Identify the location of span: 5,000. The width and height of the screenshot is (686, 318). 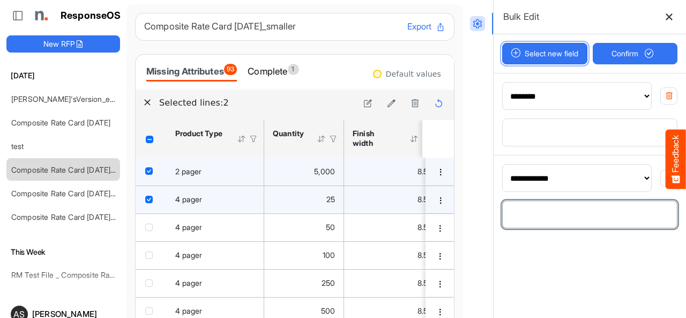
(324, 171).